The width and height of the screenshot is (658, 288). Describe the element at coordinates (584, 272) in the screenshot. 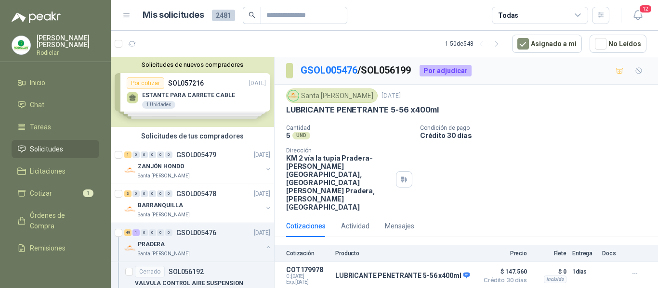

I see `p: 1 días` at that location.